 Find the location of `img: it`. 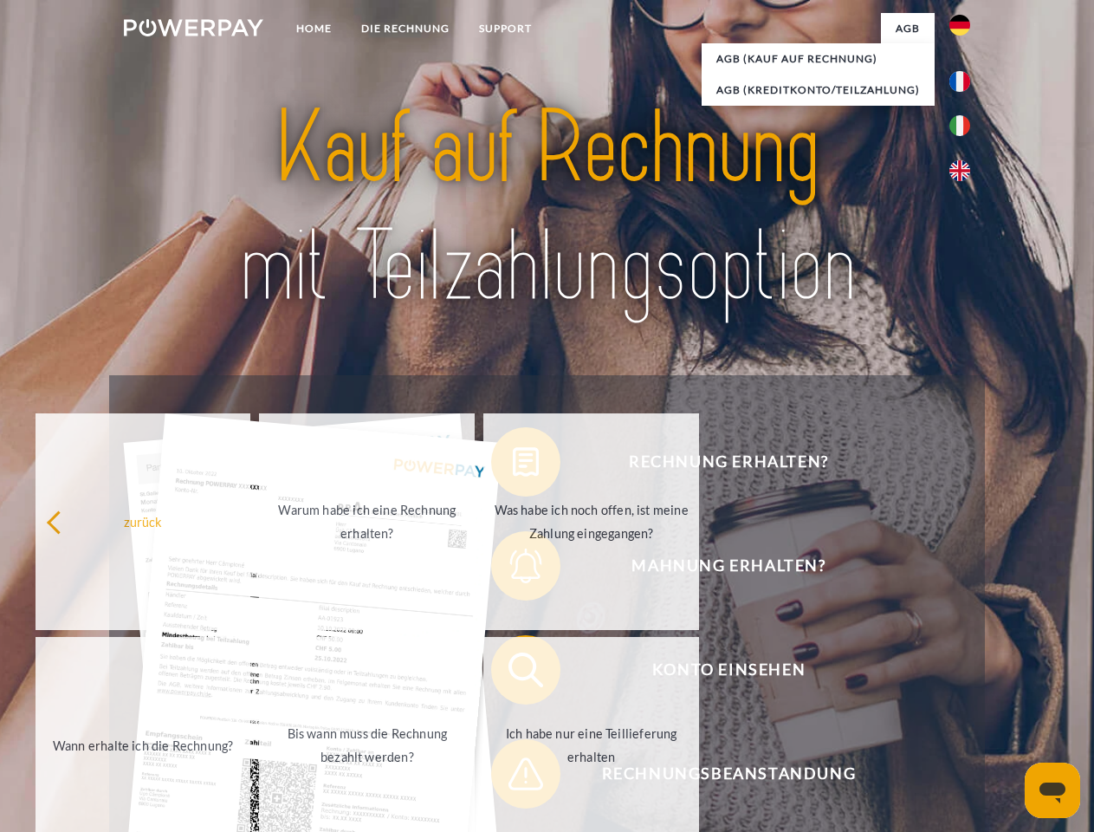

img: it is located at coordinates (960, 126).